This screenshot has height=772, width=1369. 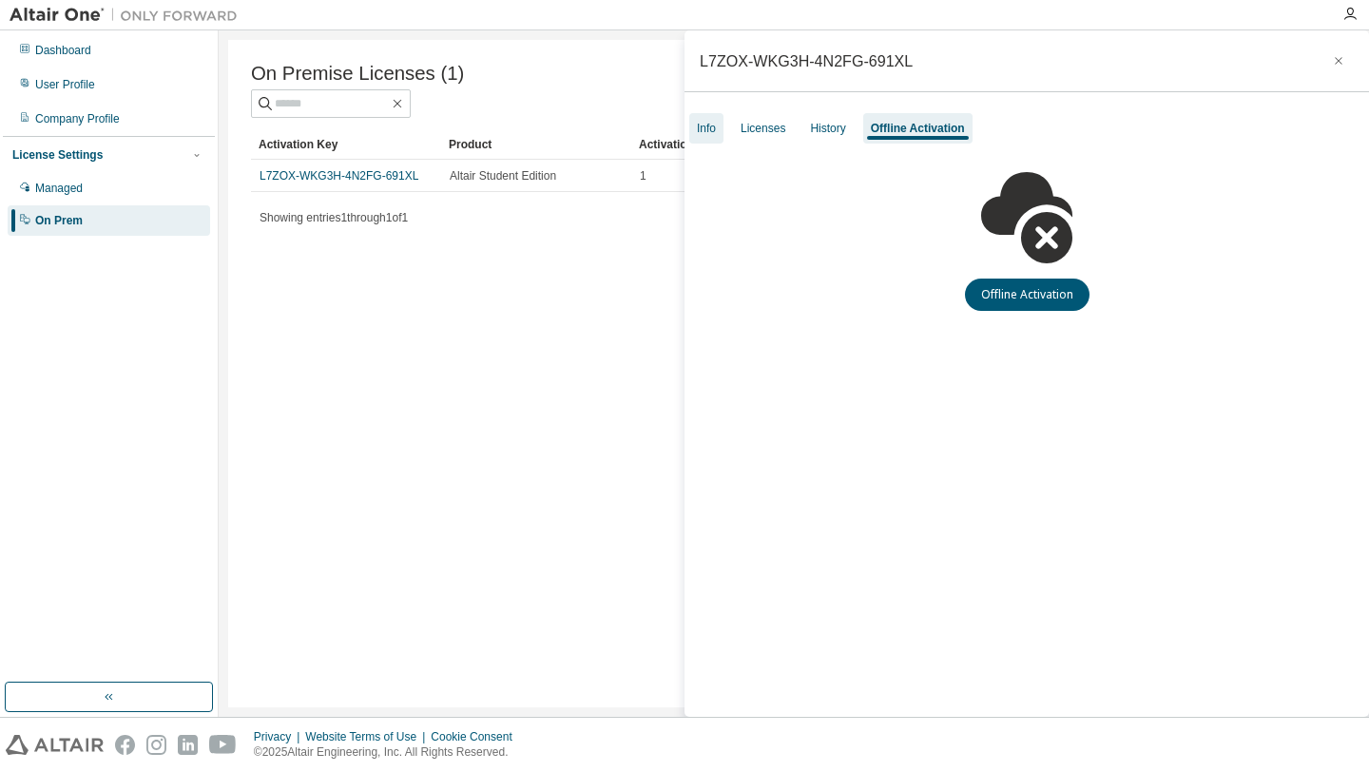 What do you see at coordinates (77, 119) in the screenshot?
I see `div: Company Profile` at bounding box center [77, 119].